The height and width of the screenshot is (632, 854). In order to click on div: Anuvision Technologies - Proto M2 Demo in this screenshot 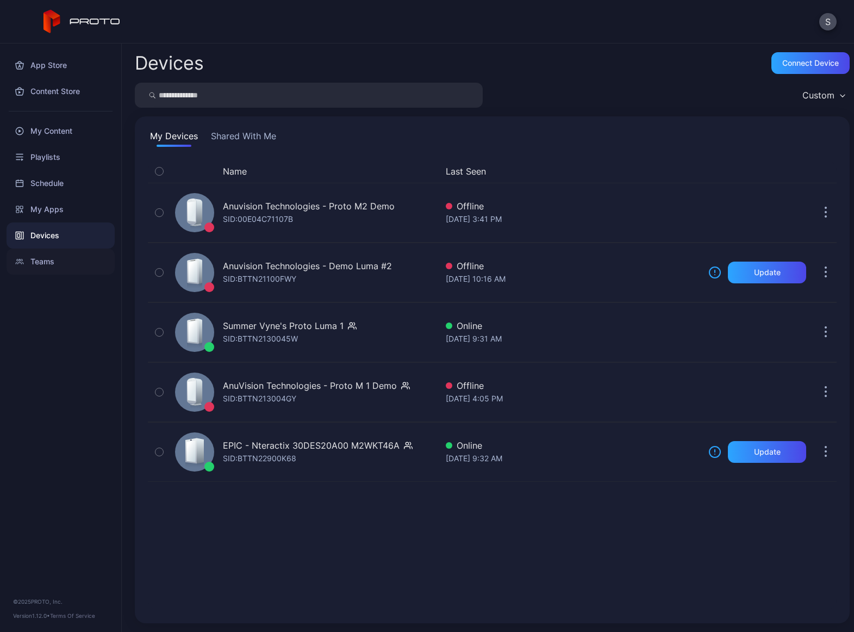, I will do `click(309, 206)`.